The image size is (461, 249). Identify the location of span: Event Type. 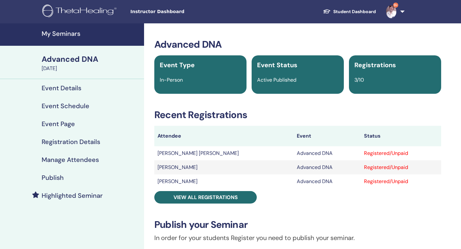
(177, 65).